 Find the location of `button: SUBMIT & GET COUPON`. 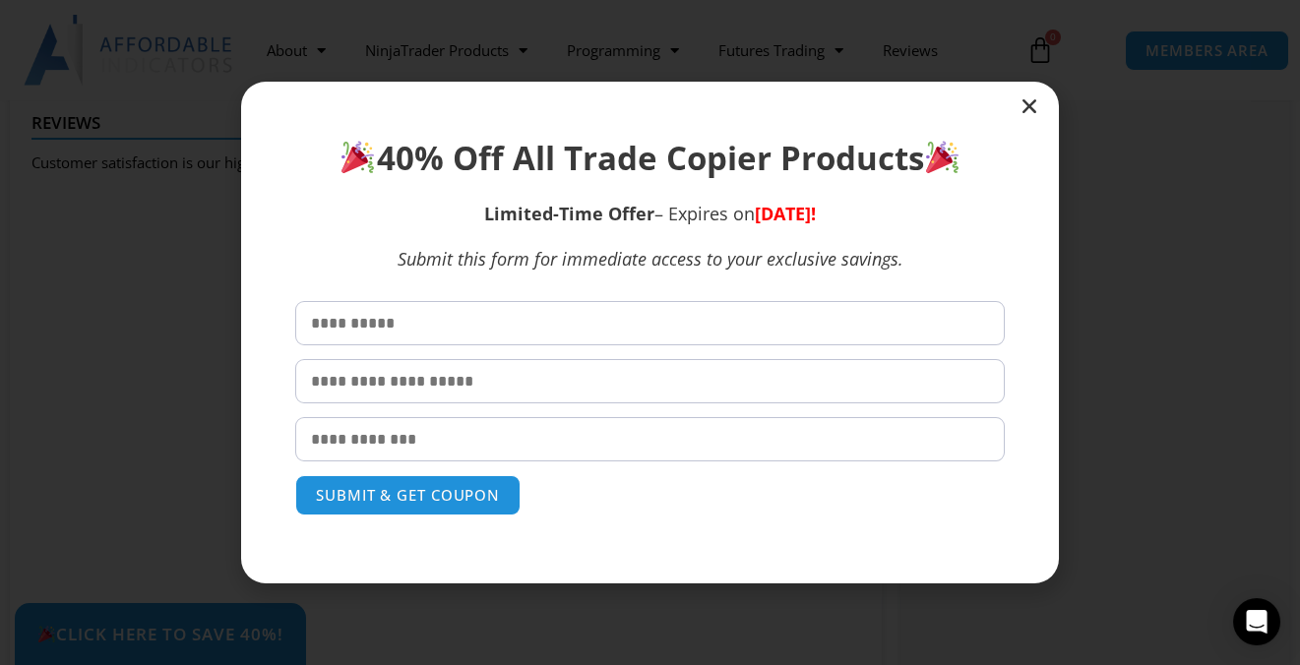

button: SUBMIT & GET COUPON is located at coordinates (407, 495).